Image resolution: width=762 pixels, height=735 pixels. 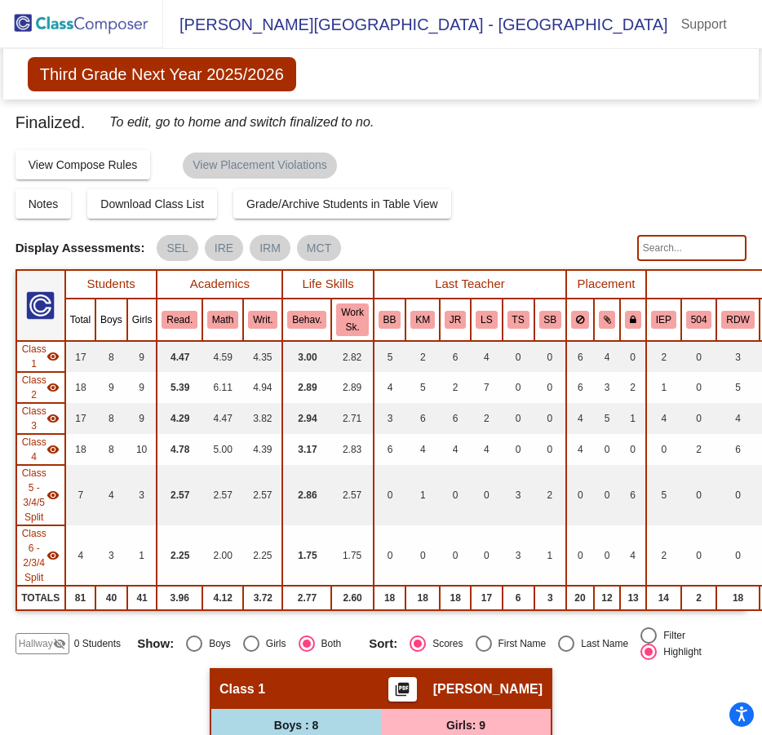 What do you see at coordinates (455, 320) in the screenshot?
I see `th: Josephine Rufa` at bounding box center [455, 320].